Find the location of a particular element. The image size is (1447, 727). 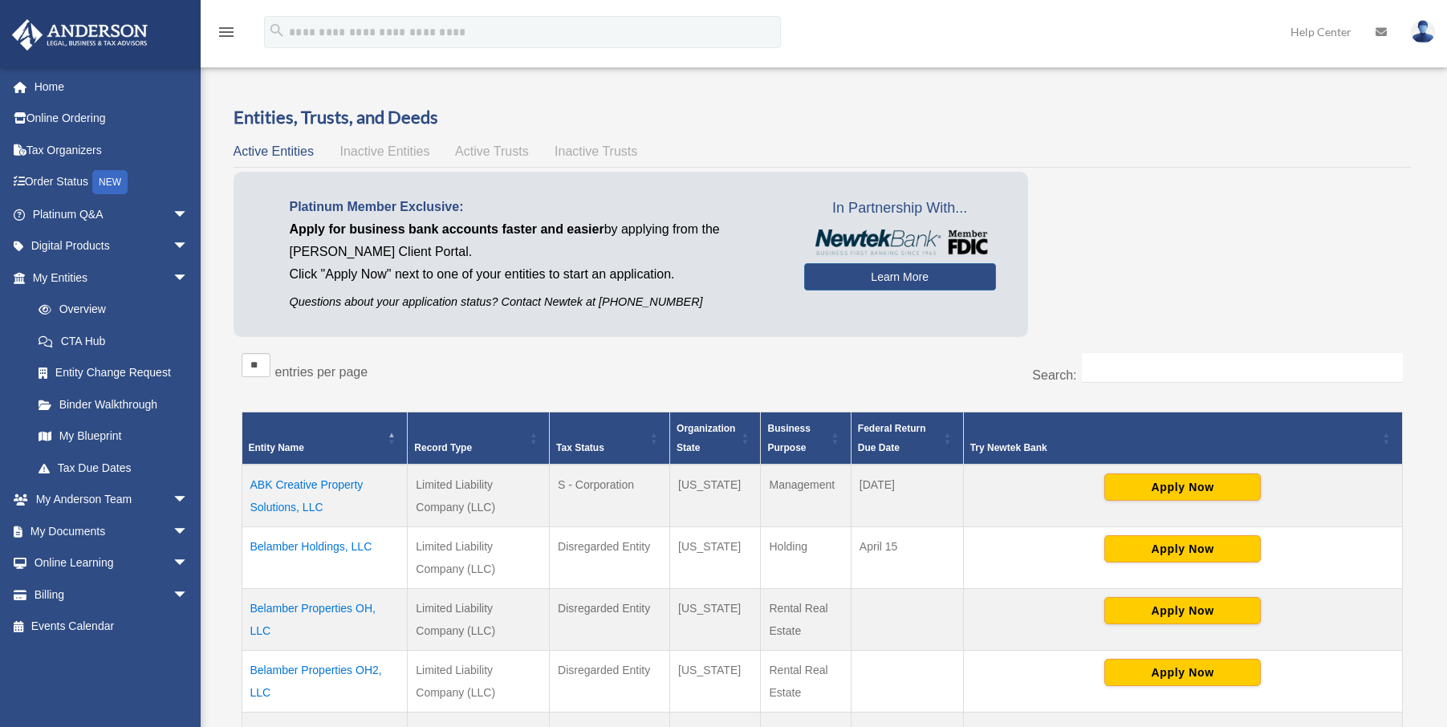

a: Binder Walkthrough is located at coordinates (113, 404).